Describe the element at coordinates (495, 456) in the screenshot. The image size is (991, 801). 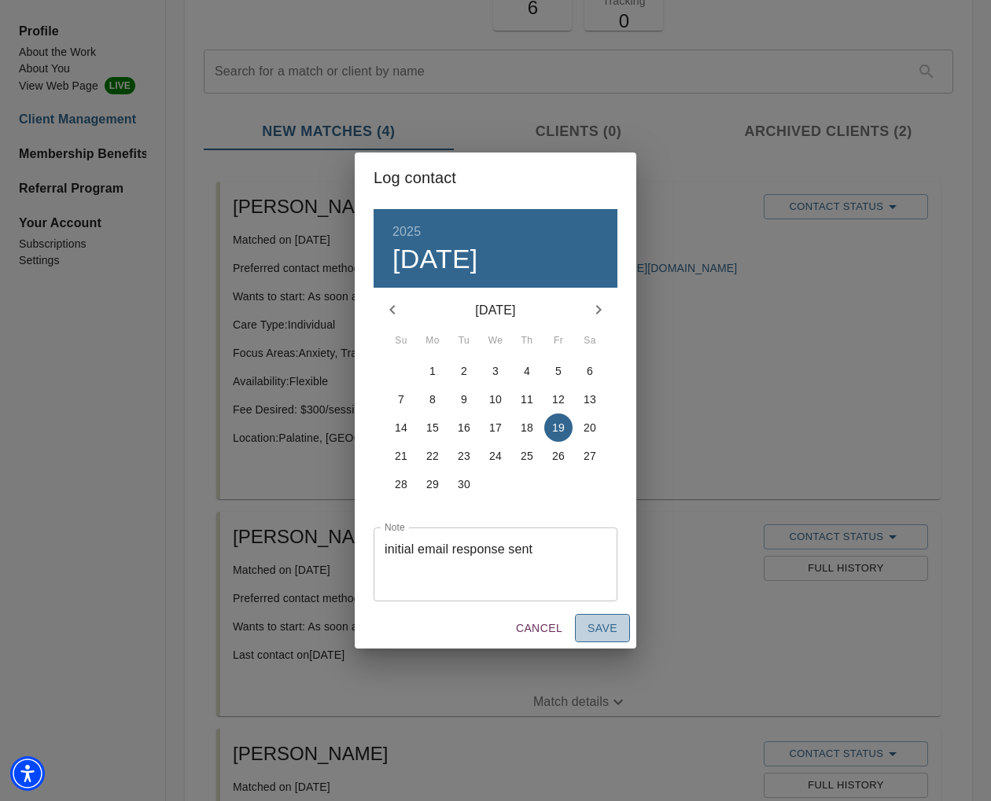
I see `button: 24` at that location.